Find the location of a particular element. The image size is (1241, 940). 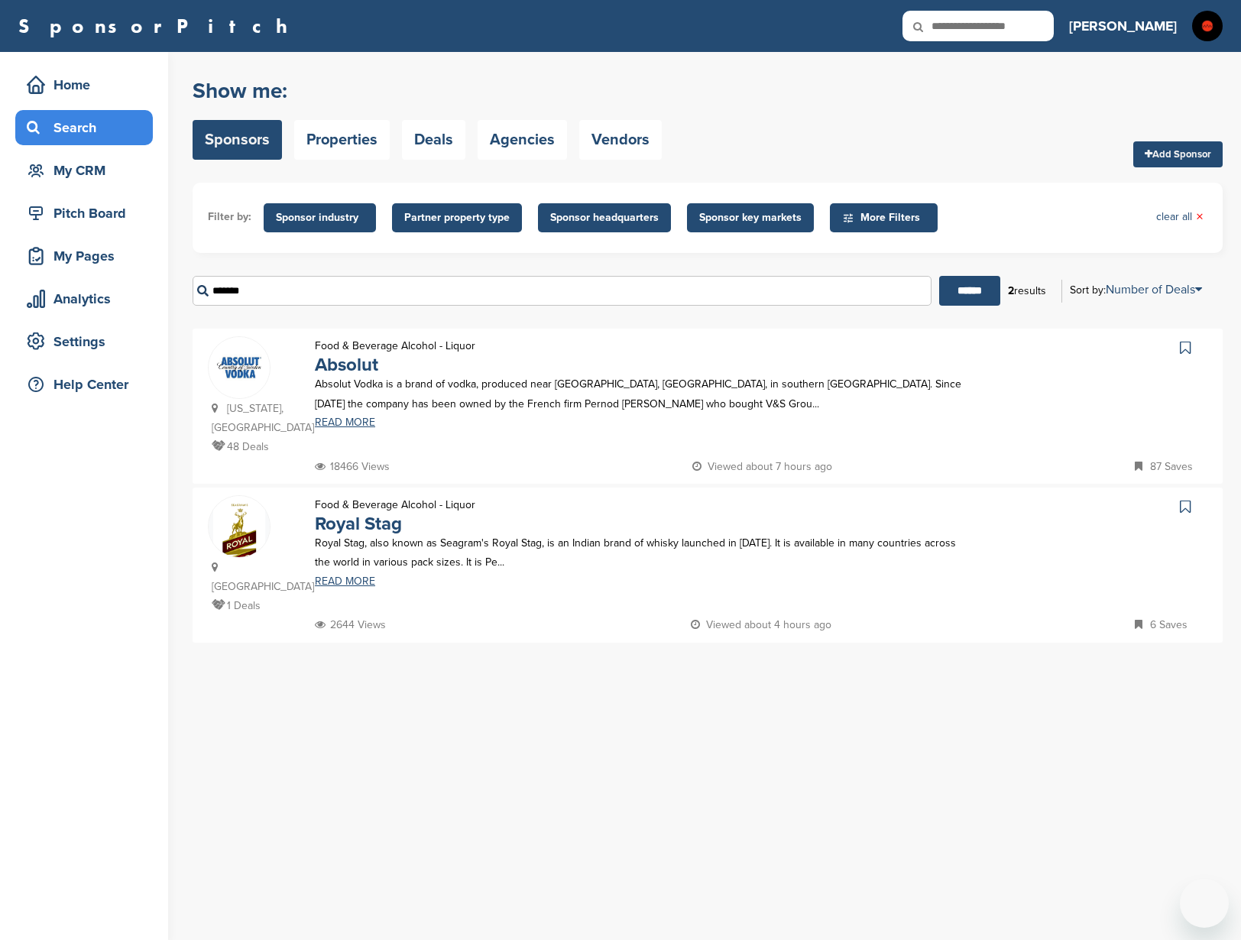

img: 506020664 717971873942188 5954278474043597247 n is located at coordinates (1207, 26).